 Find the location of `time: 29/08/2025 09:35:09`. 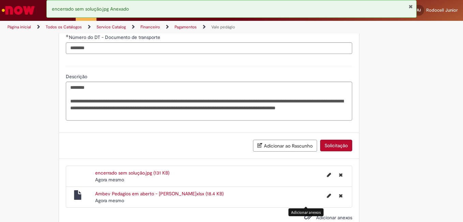

time: 29/08/2025 09:35:09 is located at coordinates (110, 200).